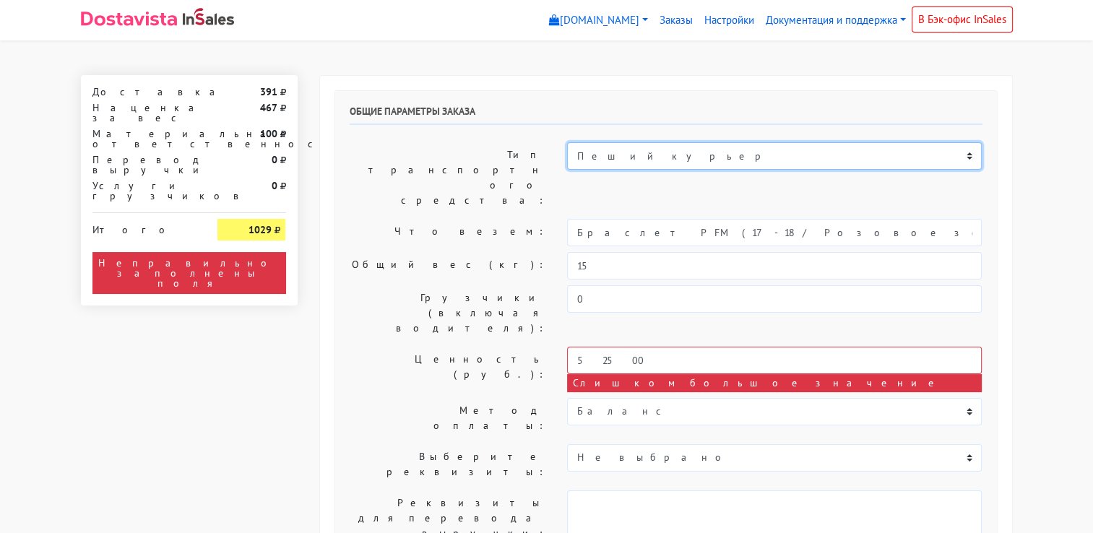 This screenshot has width=1093, height=533. I want to click on strong: 467, so click(268, 108).